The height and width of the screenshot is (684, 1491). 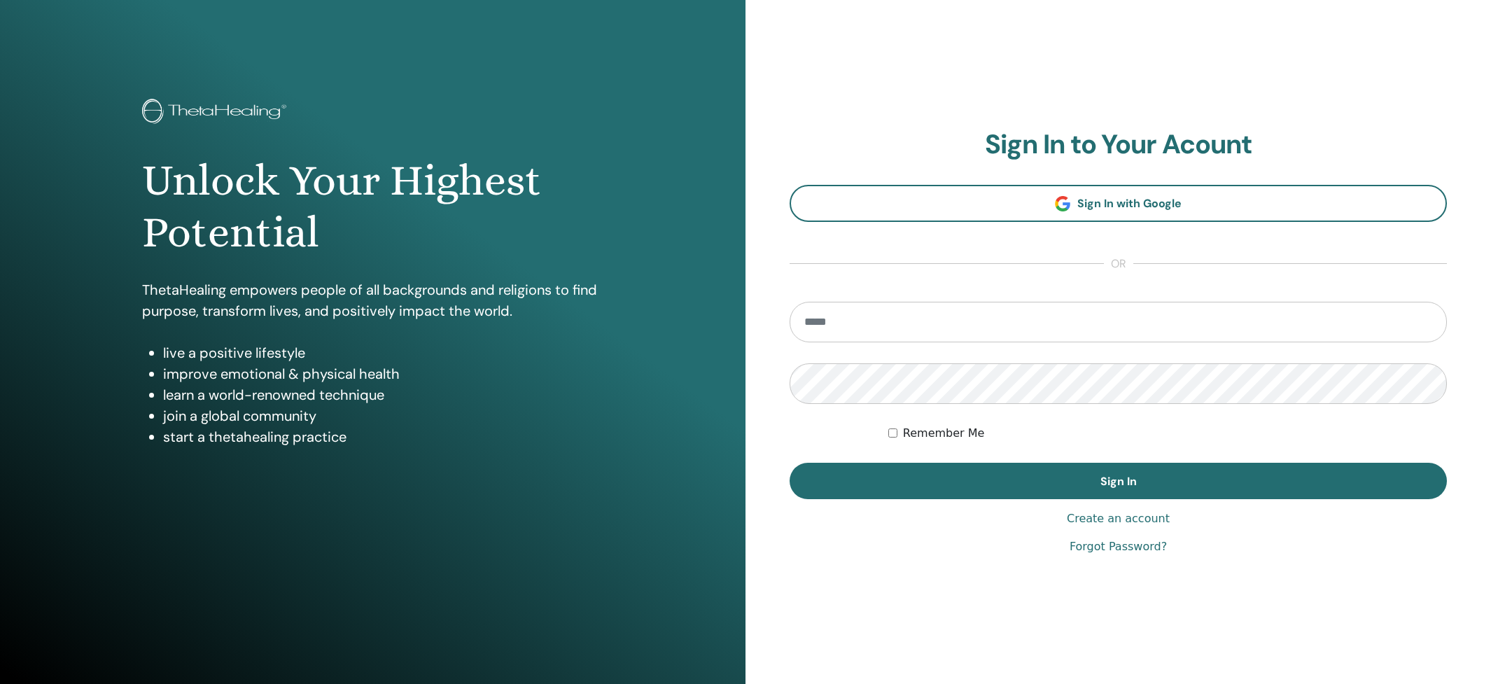 I want to click on li: start a thetahealing practice, so click(x=384, y=437).